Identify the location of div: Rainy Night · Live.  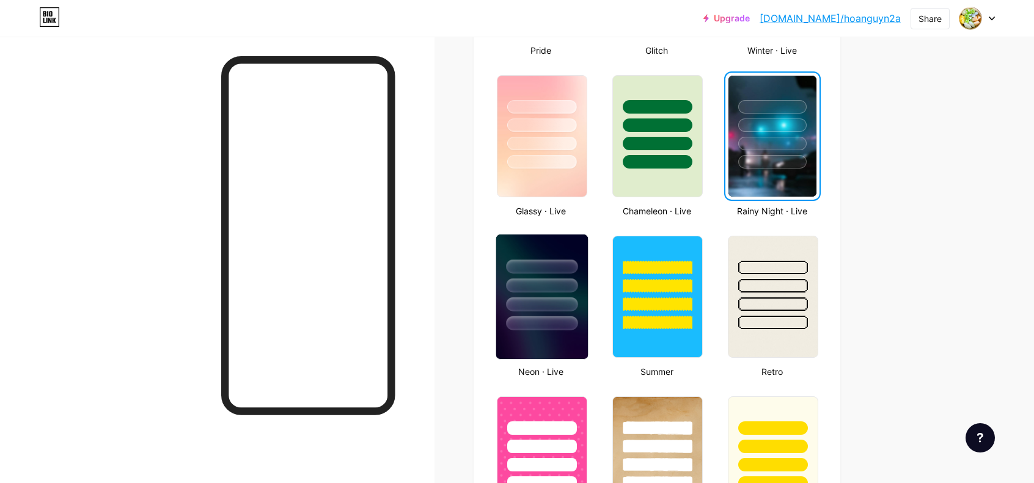
(772, 211).